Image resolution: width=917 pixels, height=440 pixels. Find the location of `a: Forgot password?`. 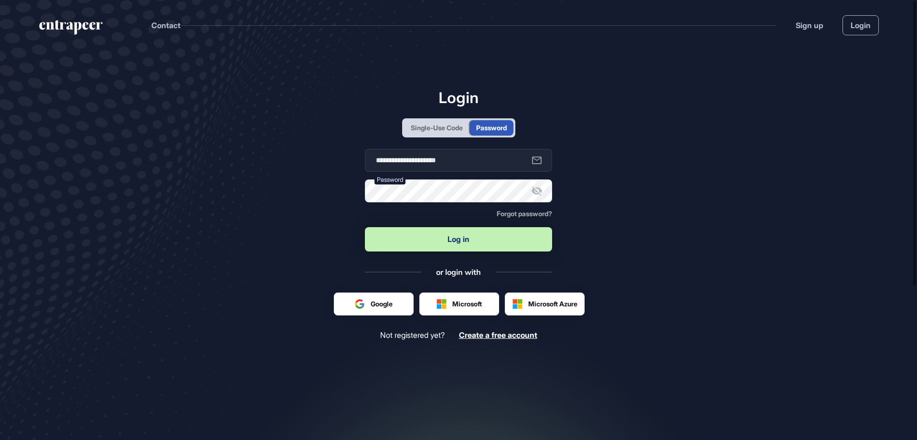

a: Forgot password? is located at coordinates (524, 214).